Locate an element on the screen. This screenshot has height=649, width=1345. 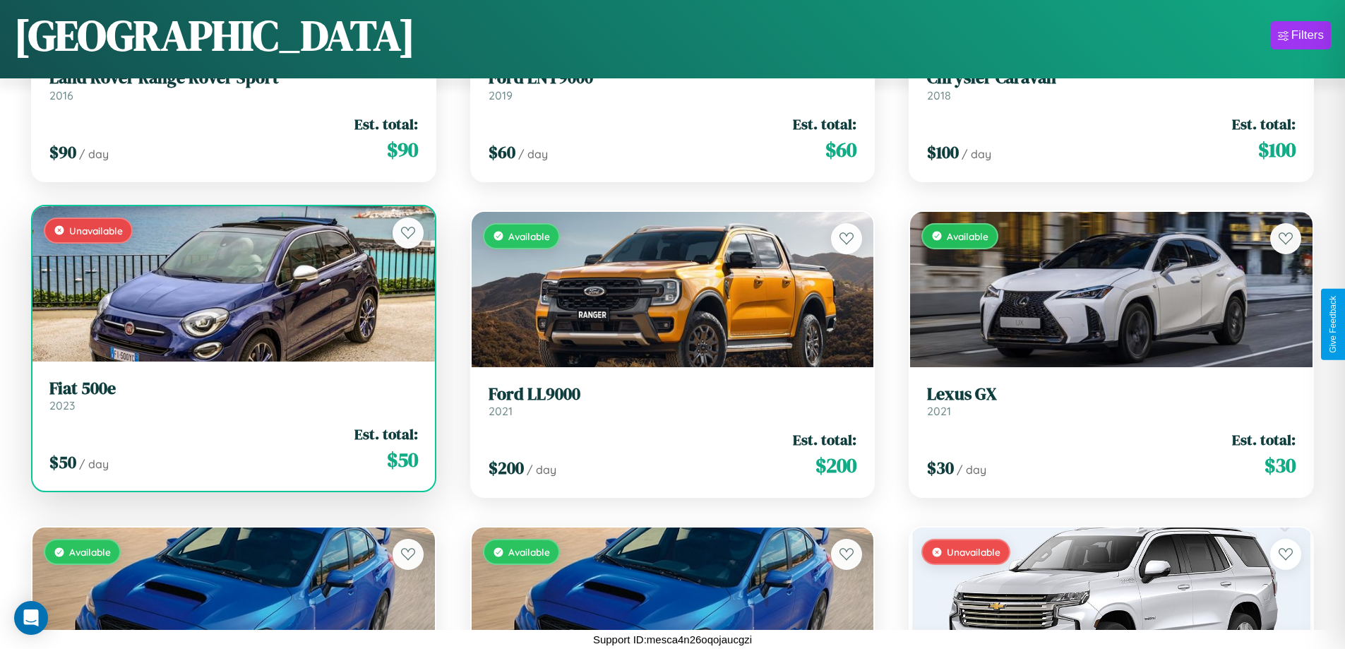
span: 2018 is located at coordinates (939, 95).